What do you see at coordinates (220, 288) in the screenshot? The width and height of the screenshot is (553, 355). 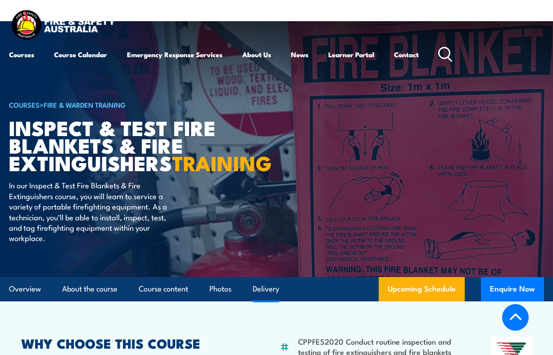 I see `a: Photos` at bounding box center [220, 288].